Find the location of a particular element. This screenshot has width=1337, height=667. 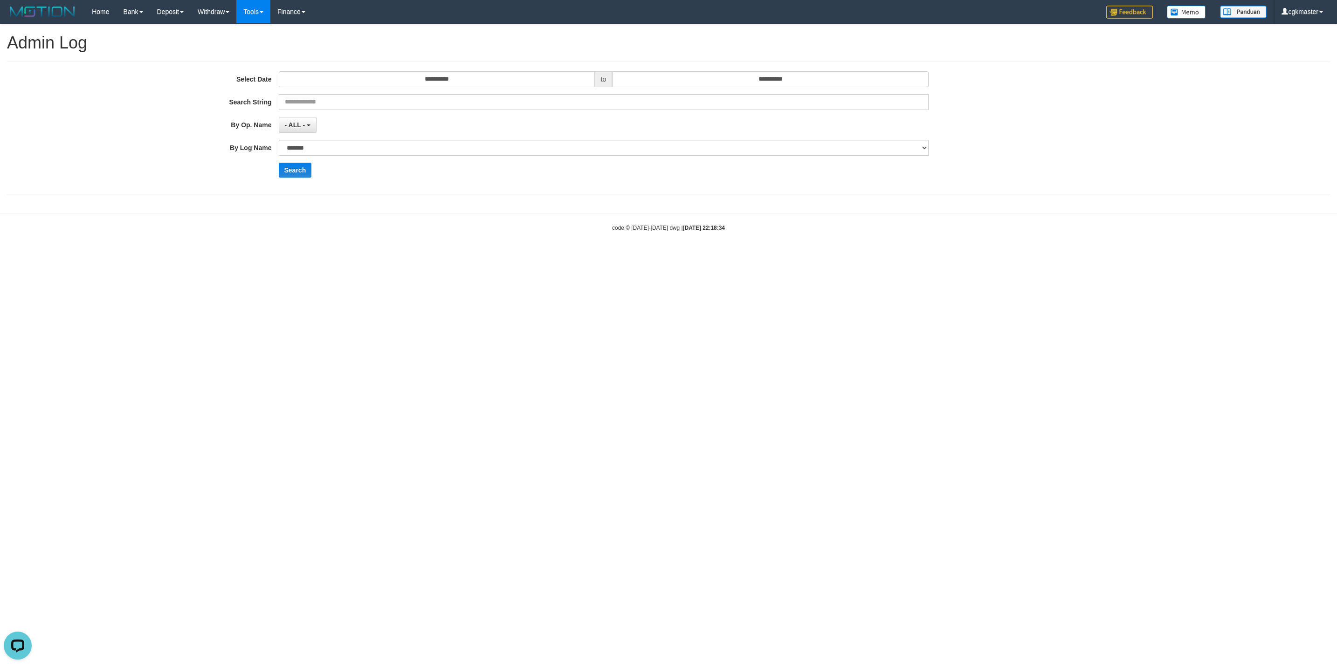

img: Feedback.jpg is located at coordinates (1130, 12).